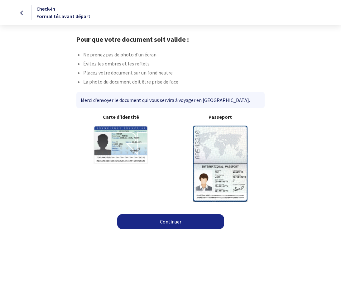 This screenshot has height=288, width=341. Describe the element at coordinates (220, 117) in the screenshot. I see `b: Passeport` at that location.